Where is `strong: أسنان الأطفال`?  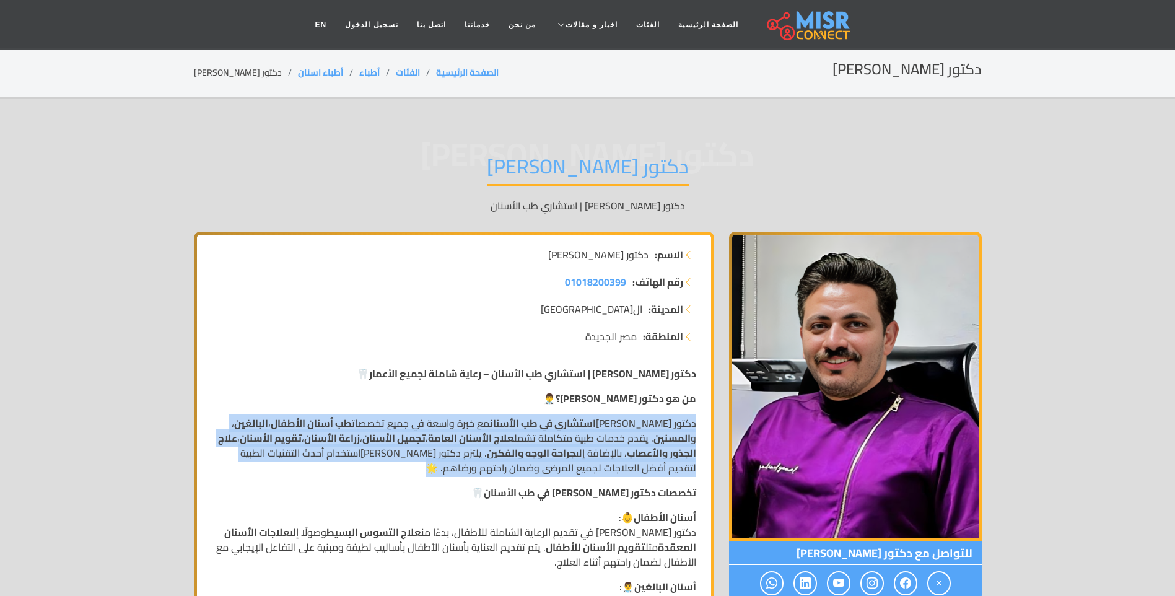 strong: أسنان الأطفال is located at coordinates (665, 517).